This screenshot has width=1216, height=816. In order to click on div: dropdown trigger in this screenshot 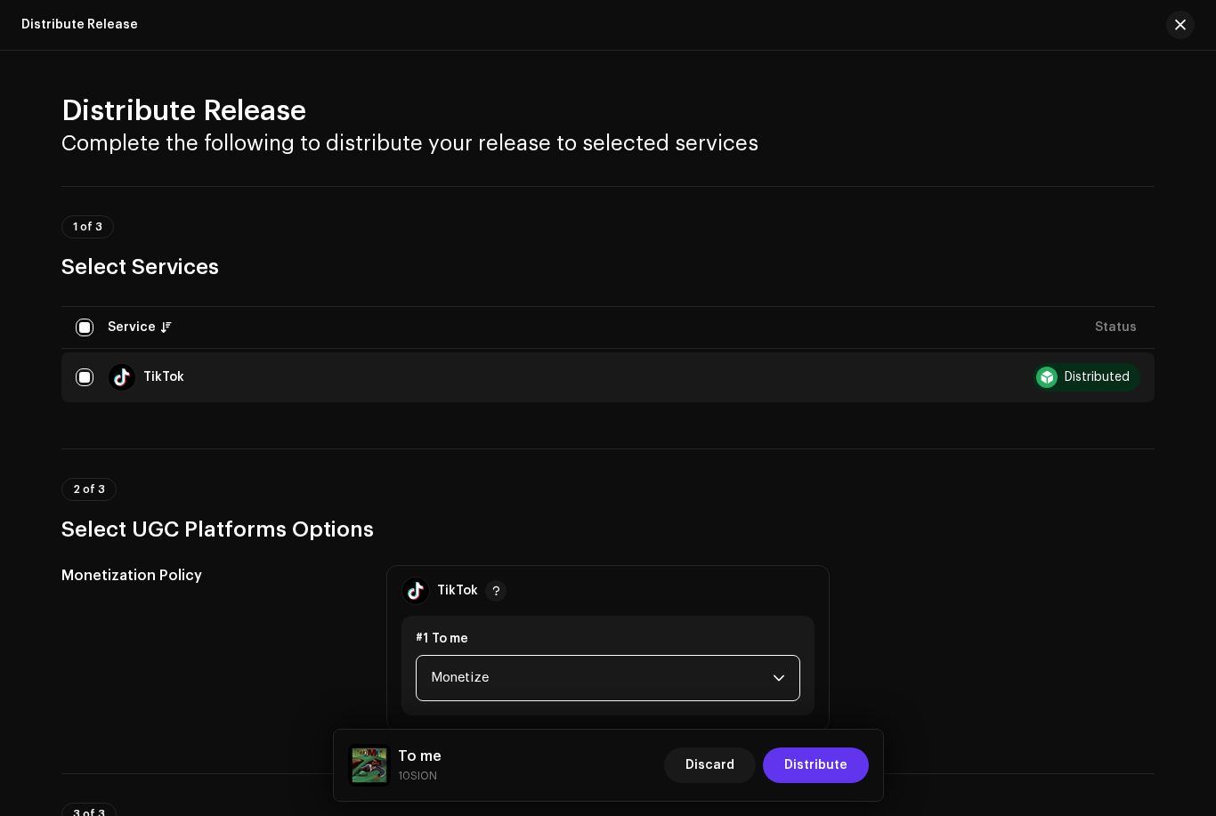, I will do `click(779, 678)`.